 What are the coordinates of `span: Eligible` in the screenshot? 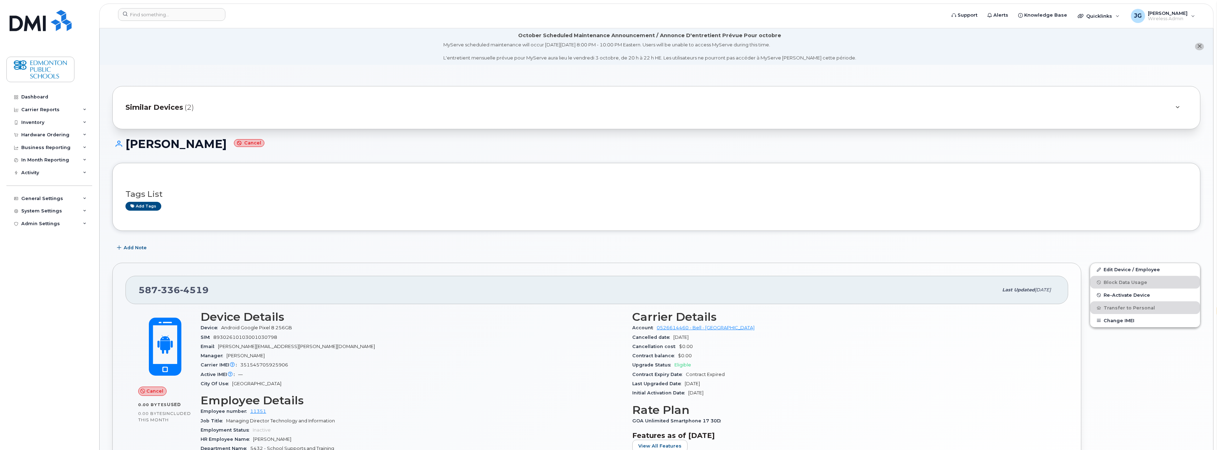 It's located at (682, 365).